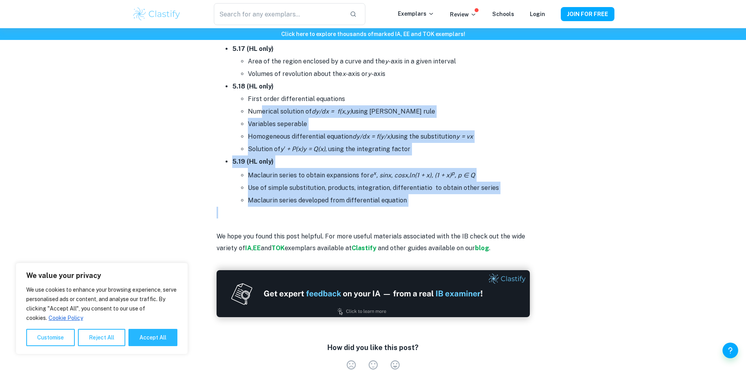 The width and height of the screenshot is (746, 370). What do you see at coordinates (303, 149) in the screenshot?
I see `i: y′ + P(x)y = Q(x)` at bounding box center [303, 149].